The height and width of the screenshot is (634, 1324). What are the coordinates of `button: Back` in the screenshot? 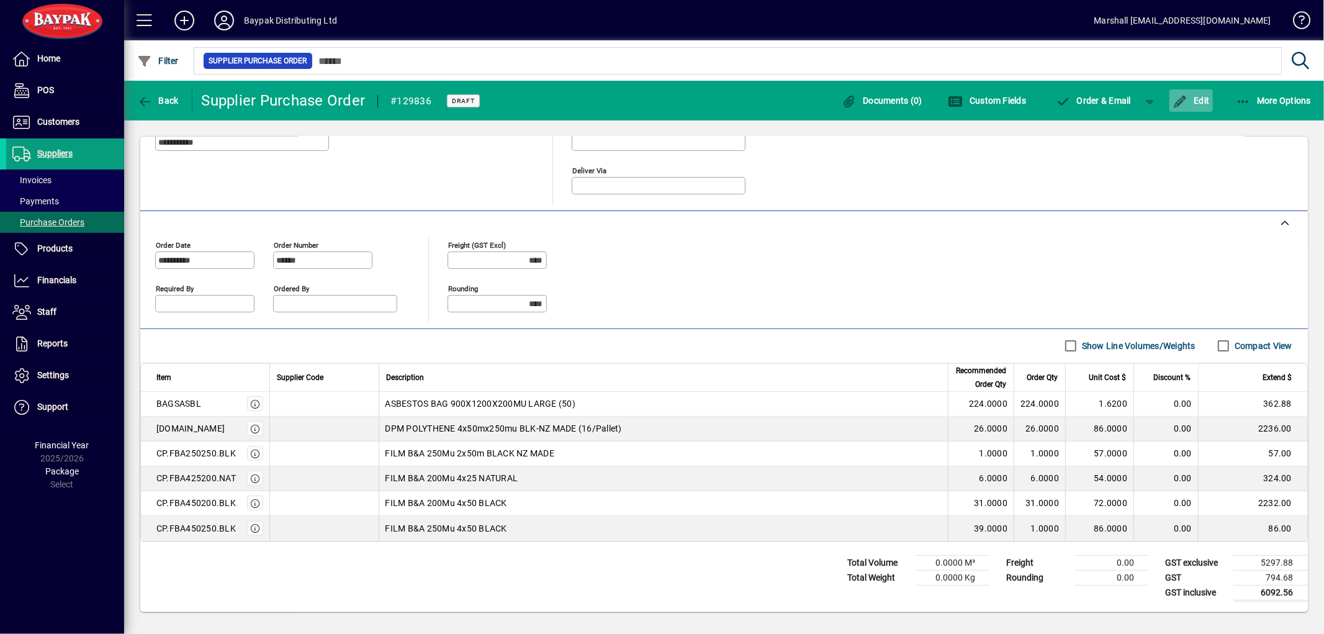 It's located at (158, 101).